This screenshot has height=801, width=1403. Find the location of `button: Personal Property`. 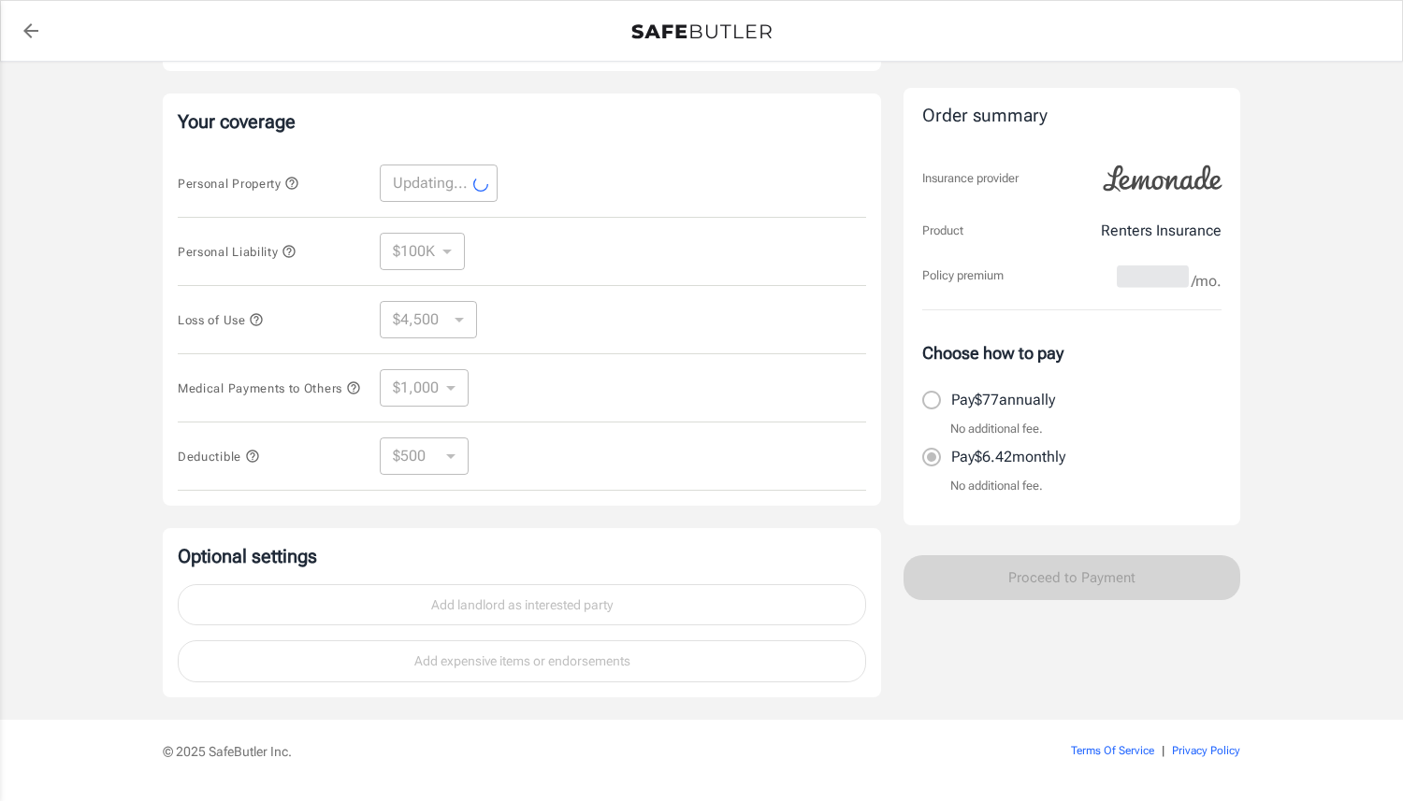

button: Personal Property is located at coordinates (238, 183).